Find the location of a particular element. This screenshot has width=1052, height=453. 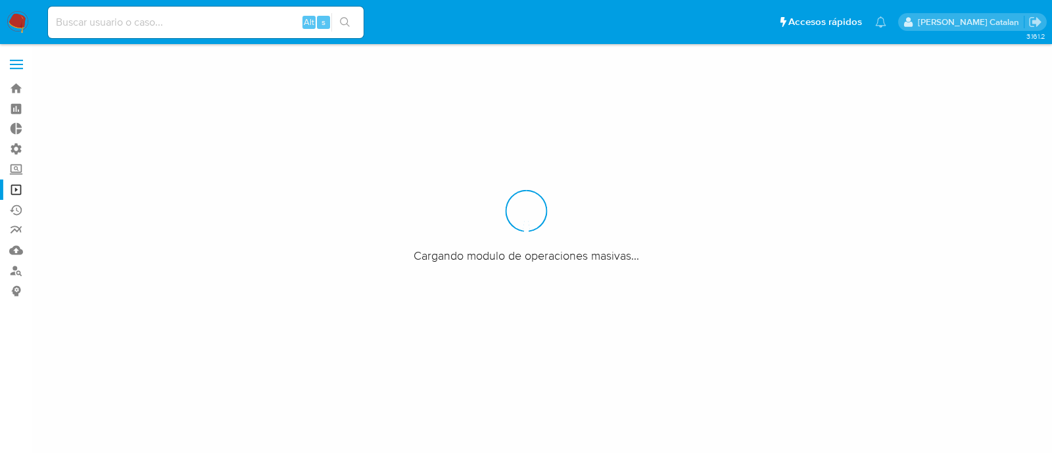

span: Cargando modulo de operaciones masivas... is located at coordinates (526, 255).